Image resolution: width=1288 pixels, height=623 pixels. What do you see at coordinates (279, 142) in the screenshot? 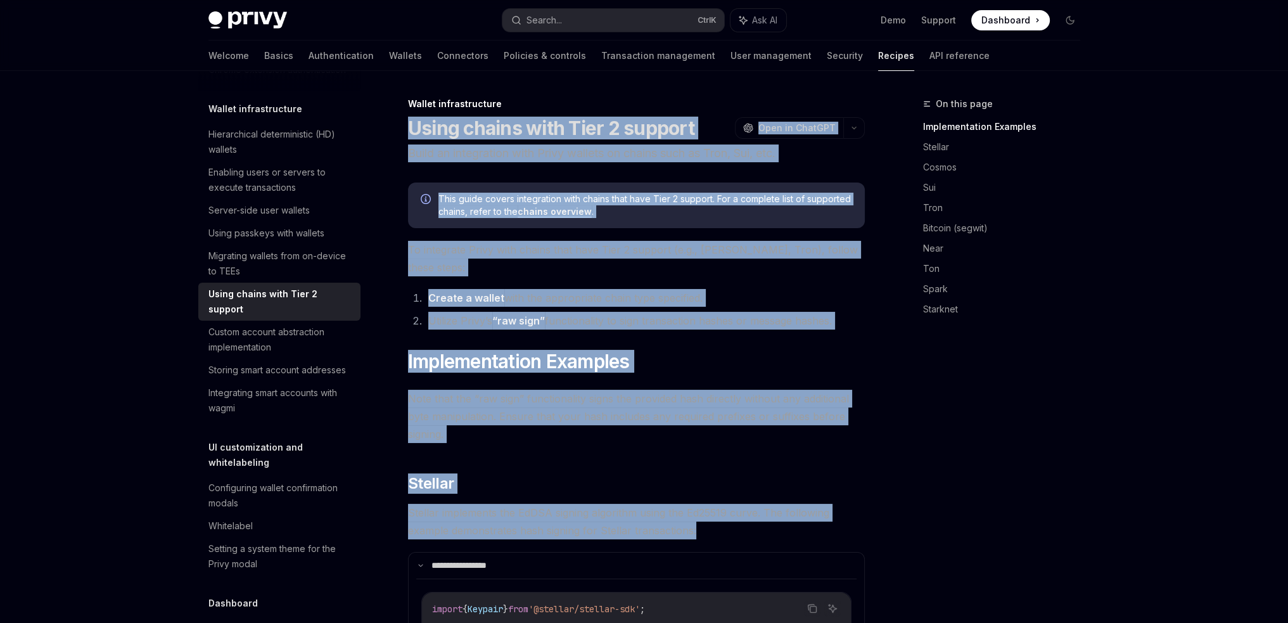
I see `a: Hierarchical deterministic (HD) wallets` at bounding box center [279, 142].